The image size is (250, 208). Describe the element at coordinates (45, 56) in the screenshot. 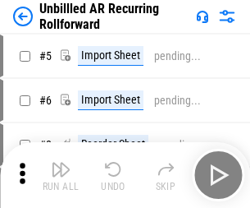

I see `span: # 5` at that location.